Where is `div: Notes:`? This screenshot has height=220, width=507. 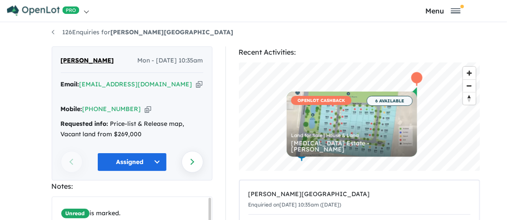 div: Notes: is located at coordinates (132, 186).